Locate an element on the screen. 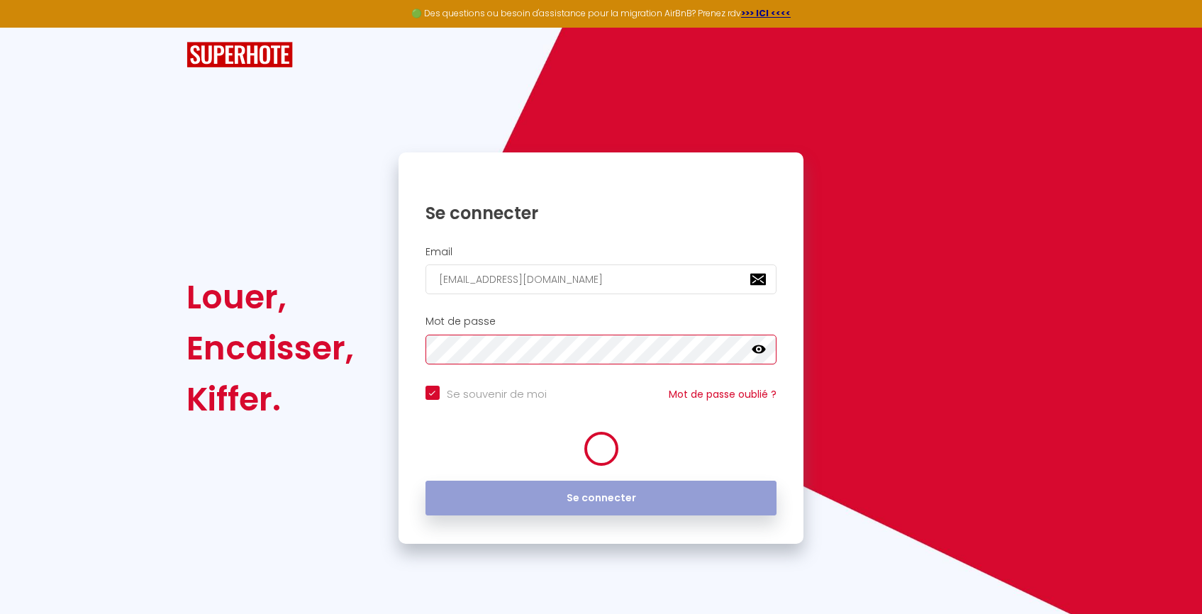 This screenshot has width=1202, height=614. div: Kiffer. is located at coordinates (270, 399).